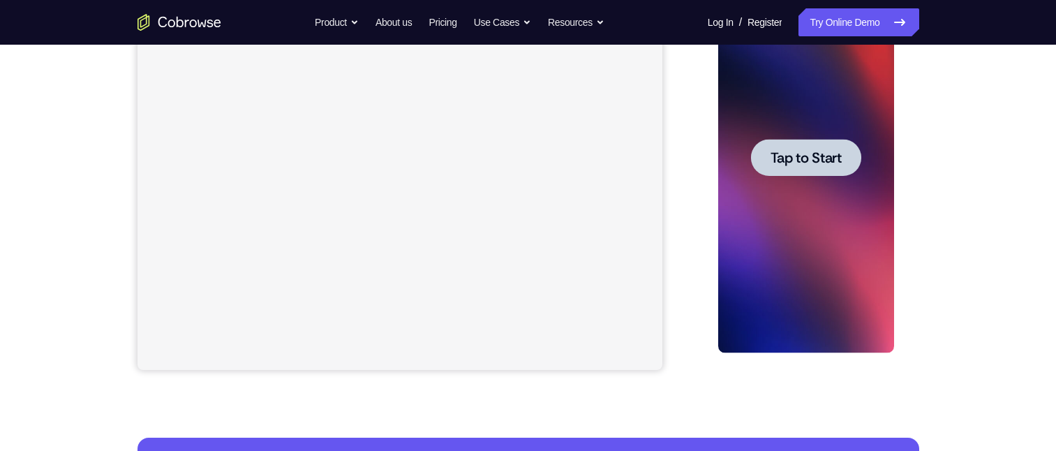  Describe the element at coordinates (503, 22) in the screenshot. I see `button: Use Cases` at that location.